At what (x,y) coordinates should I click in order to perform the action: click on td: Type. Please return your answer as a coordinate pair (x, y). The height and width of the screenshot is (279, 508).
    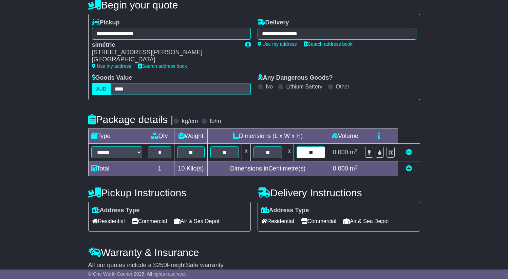
    Looking at the image, I should click on (116, 136).